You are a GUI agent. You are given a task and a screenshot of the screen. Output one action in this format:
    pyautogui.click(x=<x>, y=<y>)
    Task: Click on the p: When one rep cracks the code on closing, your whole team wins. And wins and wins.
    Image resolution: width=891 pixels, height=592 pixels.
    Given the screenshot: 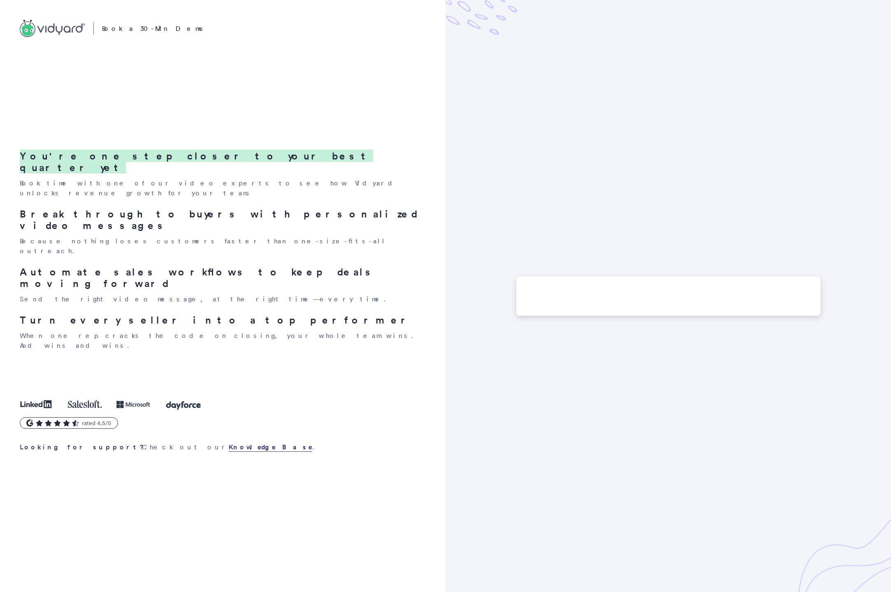 What is the action you would take?
    pyautogui.click(x=222, y=341)
    